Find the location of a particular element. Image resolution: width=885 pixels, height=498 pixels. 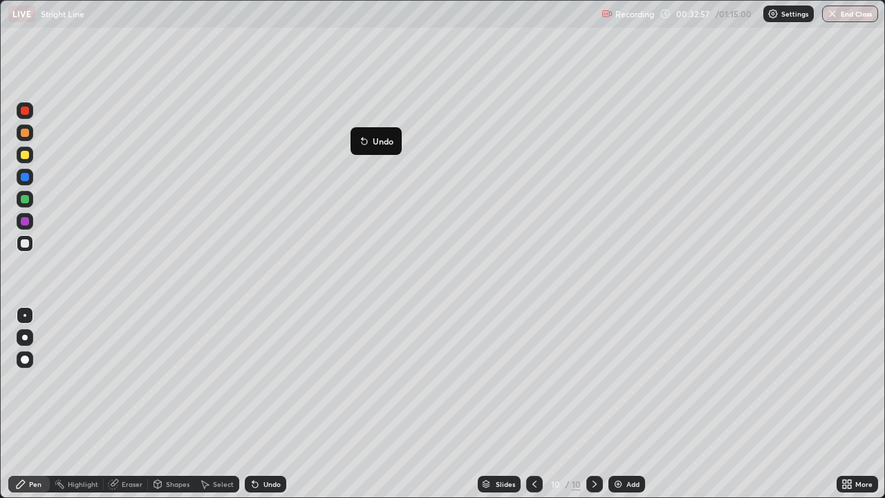

button: End Class is located at coordinates (850, 14).